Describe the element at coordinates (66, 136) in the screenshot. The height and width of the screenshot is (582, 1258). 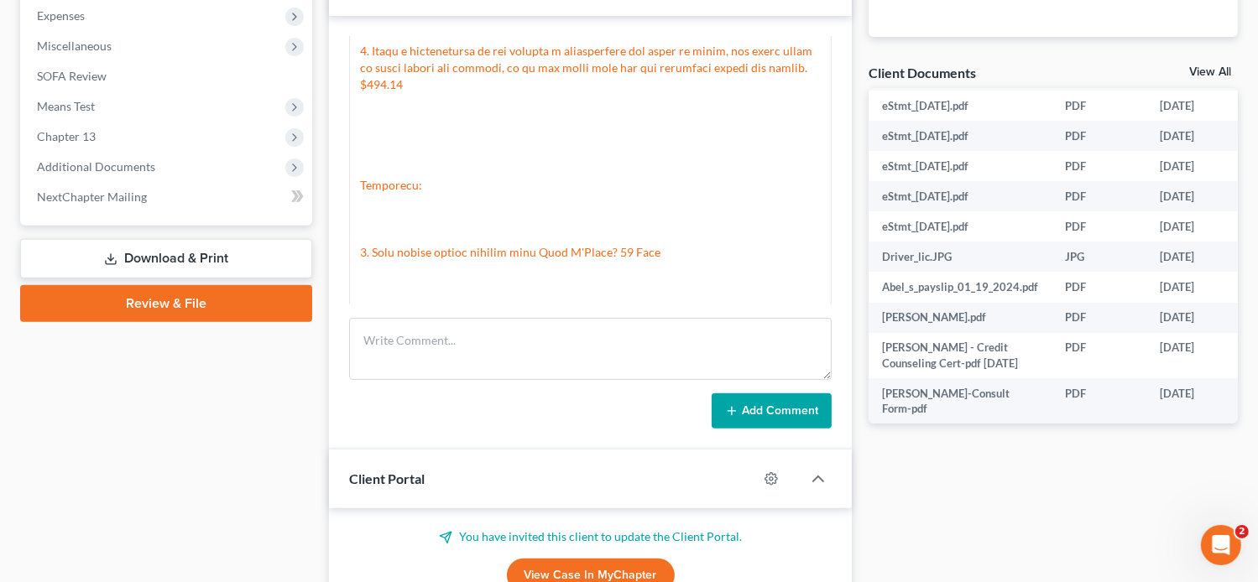
I see `span: Chapter 13` at that location.